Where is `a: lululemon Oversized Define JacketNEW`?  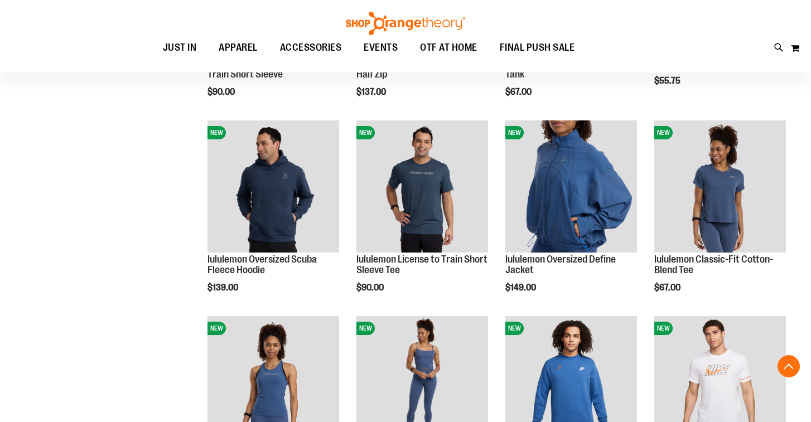
a: lululemon Oversized Define JacketNEW is located at coordinates (571, 187).